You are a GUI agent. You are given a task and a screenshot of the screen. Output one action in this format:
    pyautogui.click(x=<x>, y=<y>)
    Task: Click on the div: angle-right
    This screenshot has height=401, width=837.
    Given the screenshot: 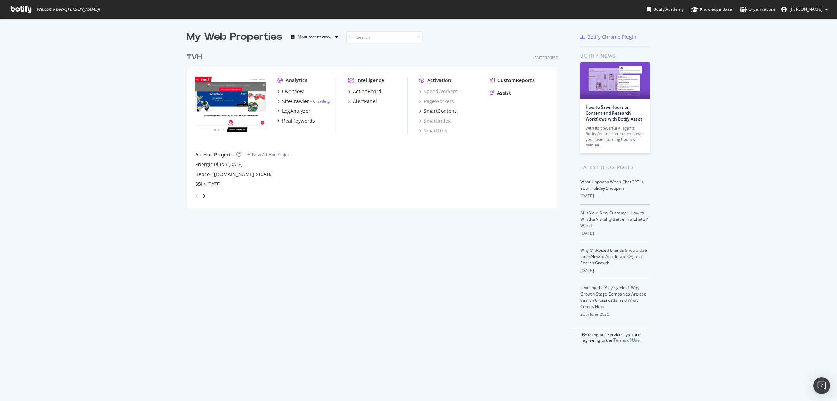 What is the action you would take?
    pyautogui.click(x=204, y=196)
    